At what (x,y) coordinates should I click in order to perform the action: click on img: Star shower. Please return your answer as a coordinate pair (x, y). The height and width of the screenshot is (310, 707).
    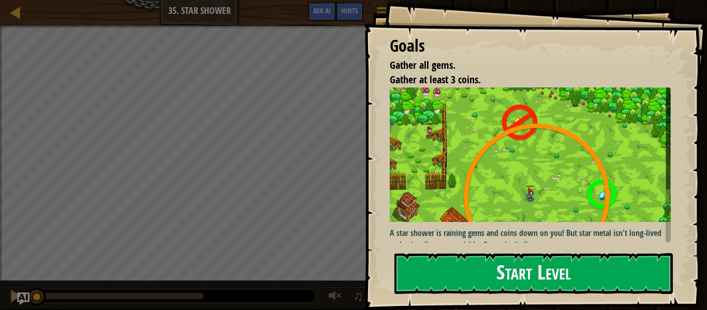
    Looking at the image, I should click on (530, 155).